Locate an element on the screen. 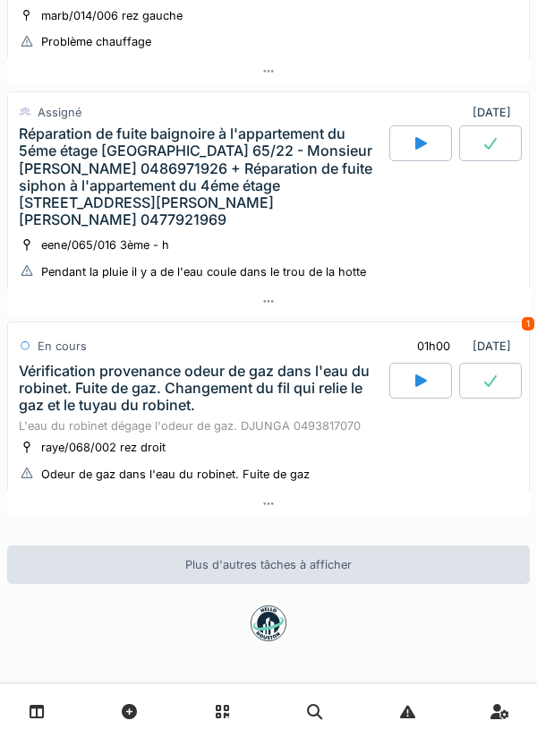 This screenshot has width=537, height=738. div: 01h00 is located at coordinates (433, 346).